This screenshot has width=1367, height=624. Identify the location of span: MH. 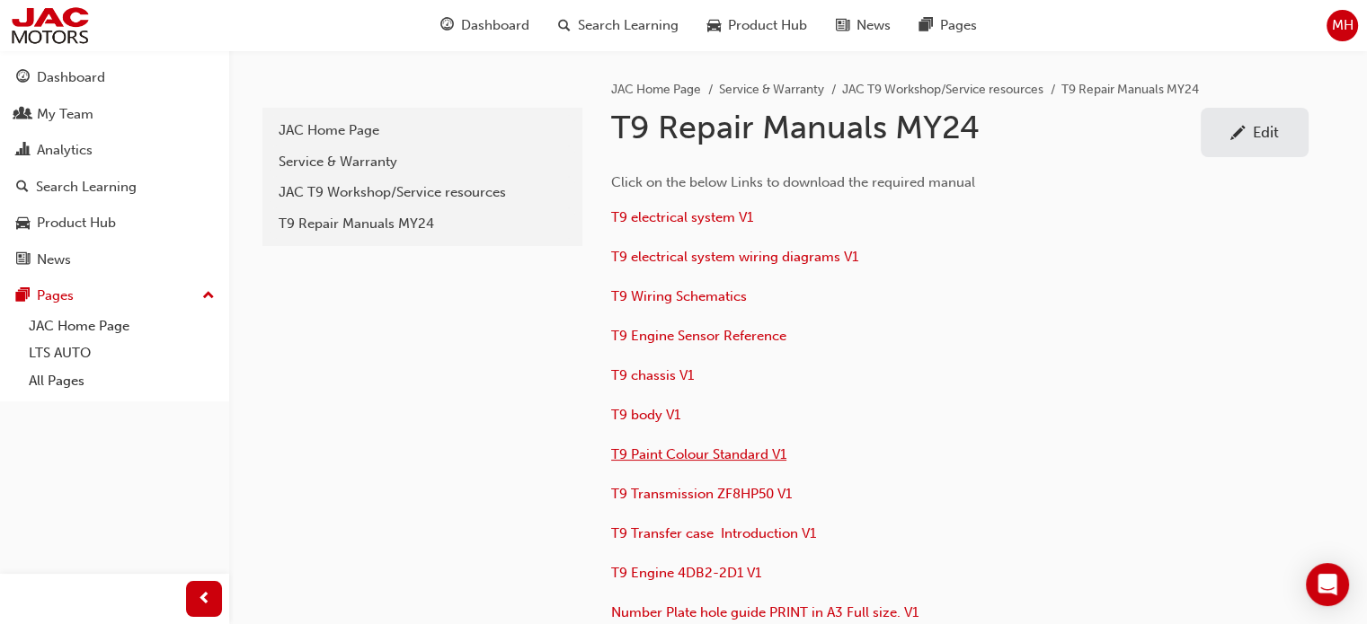
(1342, 25).